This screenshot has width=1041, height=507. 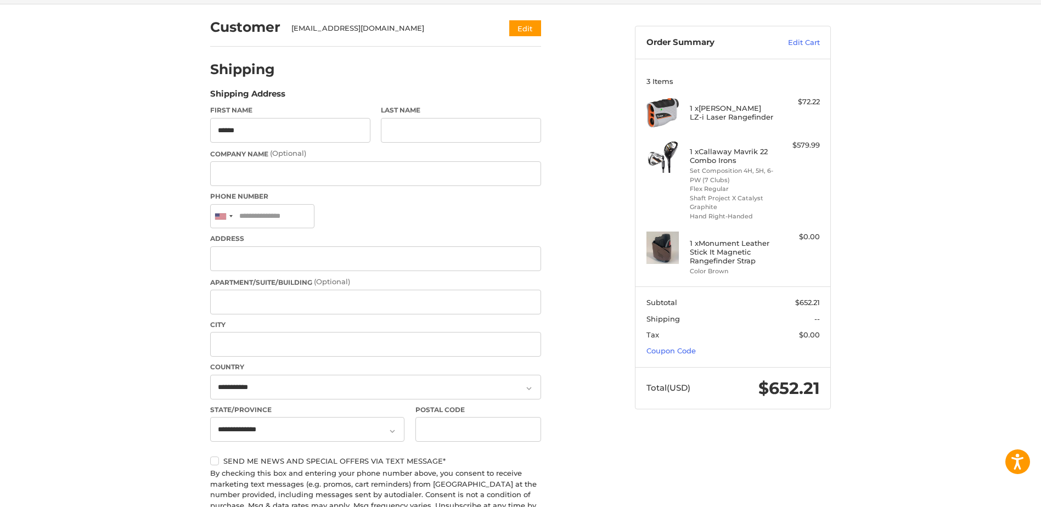 I want to click on label: Phone Number, so click(x=375, y=196).